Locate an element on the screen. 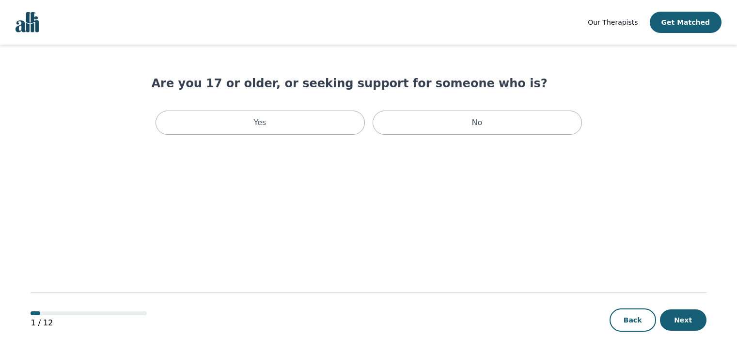 The width and height of the screenshot is (737, 354). span: Our Therapists is located at coordinates (612, 22).